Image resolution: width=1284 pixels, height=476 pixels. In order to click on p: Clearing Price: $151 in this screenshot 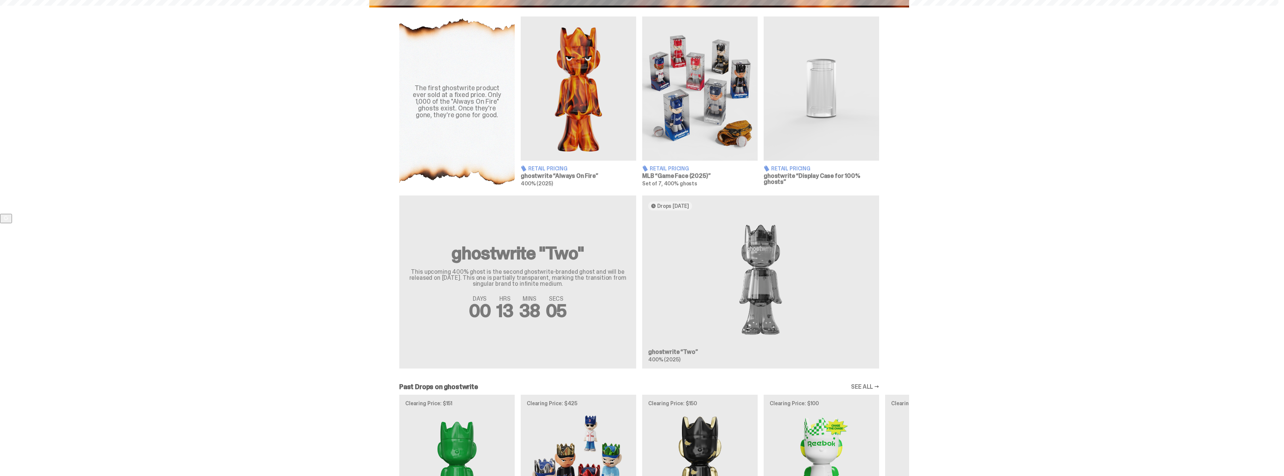, I will do `click(457, 404)`.